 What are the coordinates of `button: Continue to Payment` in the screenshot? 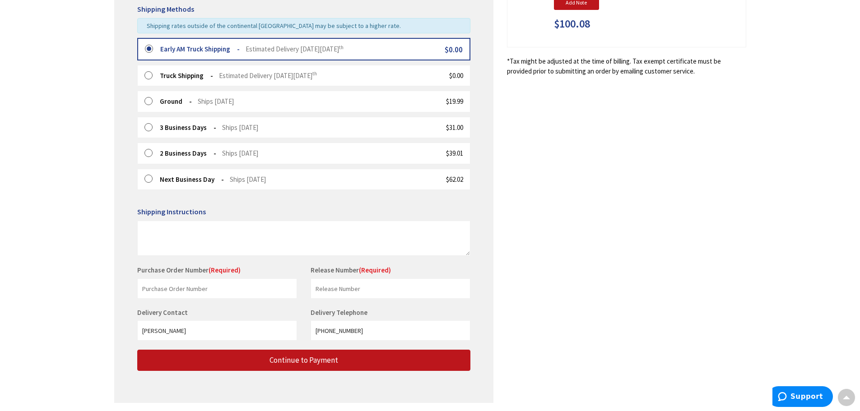 It's located at (304, 360).